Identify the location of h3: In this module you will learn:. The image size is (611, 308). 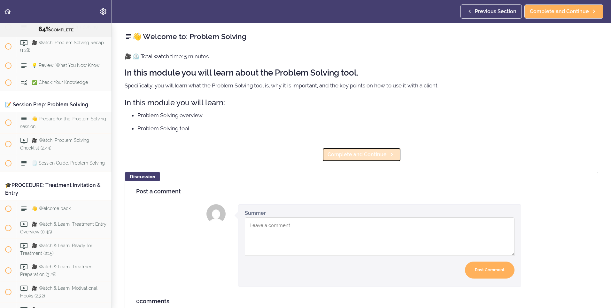
(362, 102).